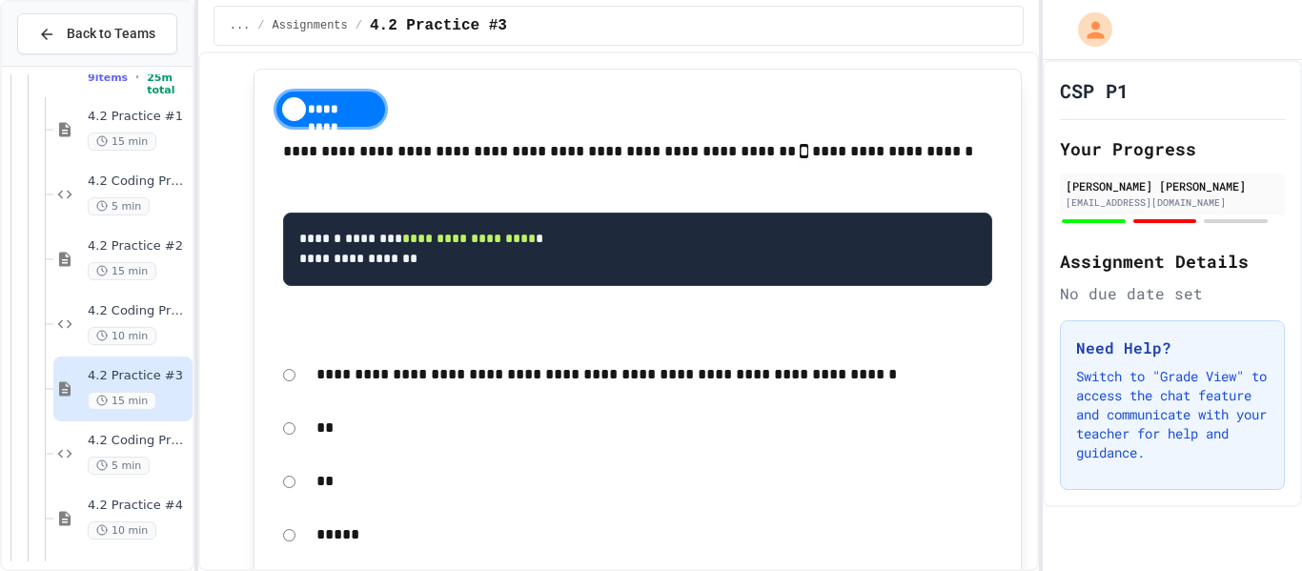 The image size is (1302, 571). What do you see at coordinates (1172, 261) in the screenshot?
I see `h2: Assignment Details` at bounding box center [1172, 261].